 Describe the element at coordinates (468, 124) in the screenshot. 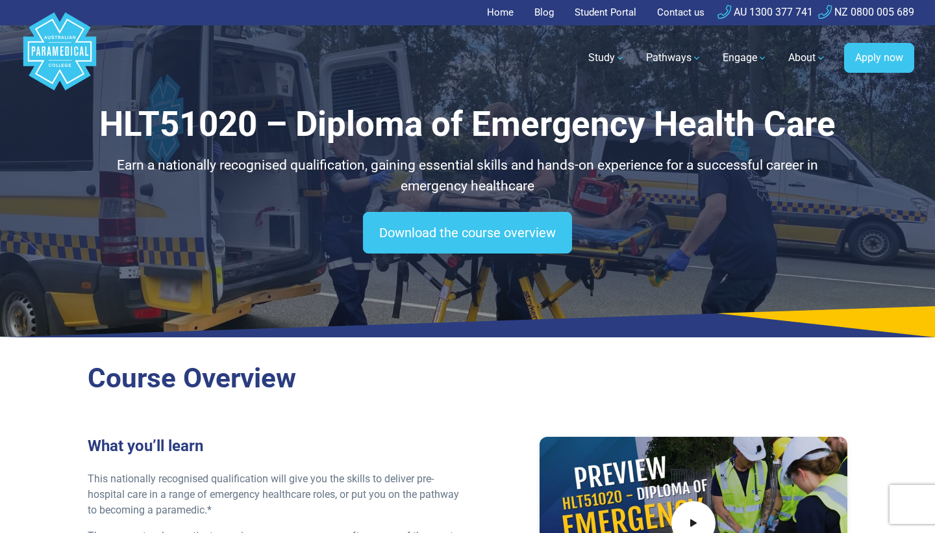

I see `h1: HLT51020 – Diploma of Emergency Health Care` at that location.